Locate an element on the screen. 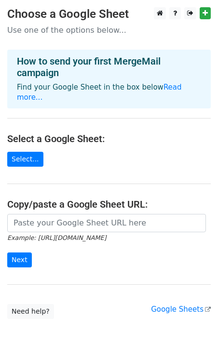 This screenshot has width=218, height=357. a: Need help? is located at coordinates (30, 311).